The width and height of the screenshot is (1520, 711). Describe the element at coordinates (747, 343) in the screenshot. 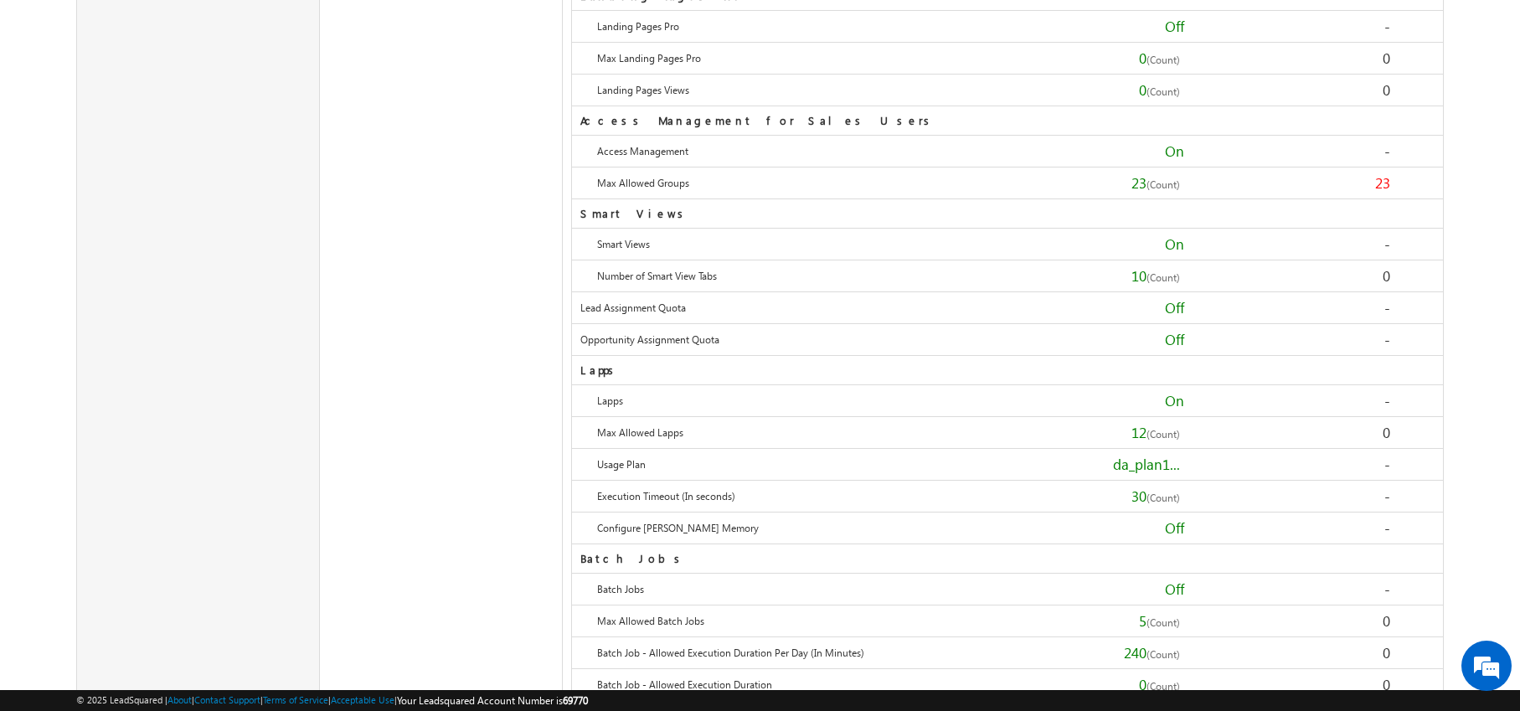

I see `div: Opportunity Assignment Quota` at that location.